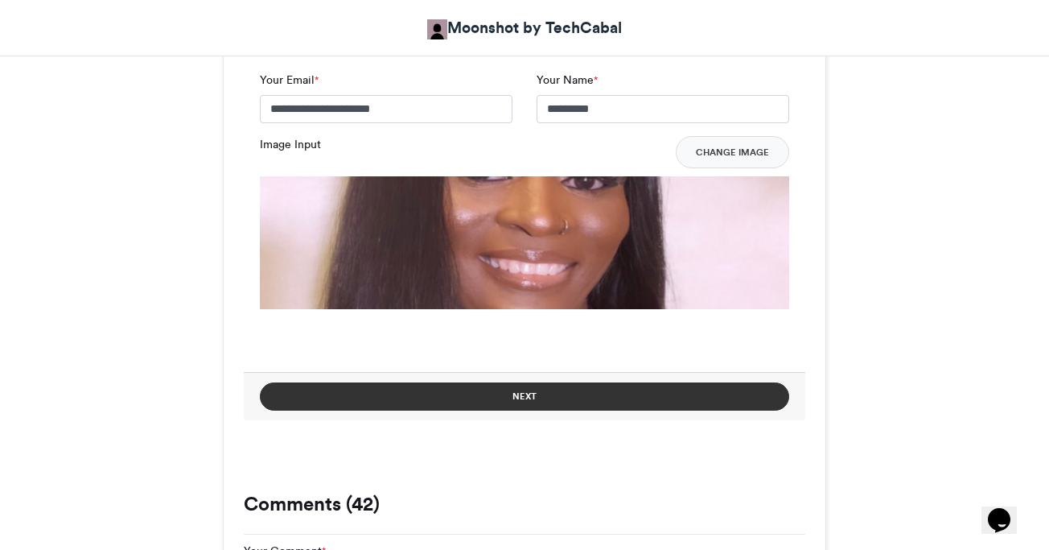 This screenshot has width=1049, height=550. Describe the element at coordinates (290, 144) in the screenshot. I see `label: Image Input` at that location.